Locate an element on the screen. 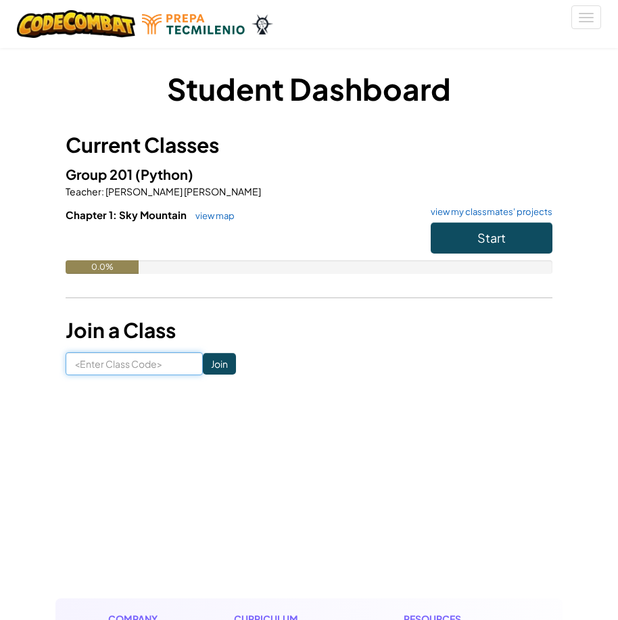 Image resolution: width=618 pixels, height=620 pixels. h1: Student Dashboard is located at coordinates (309, 89).